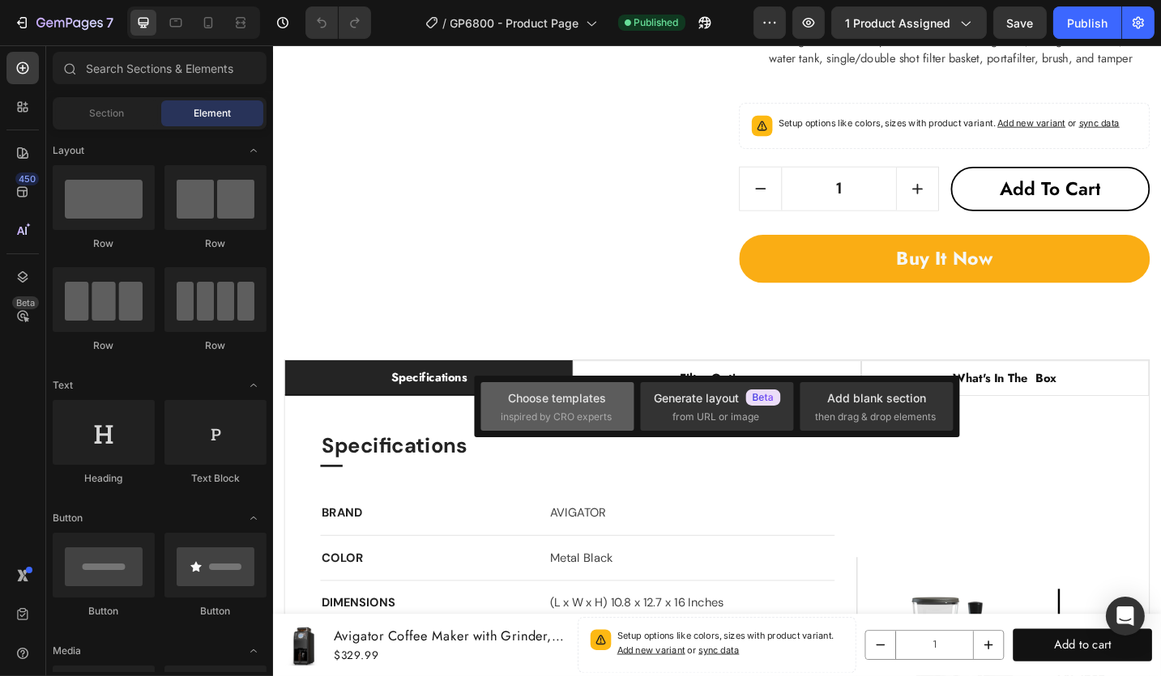 The image size is (1161, 676). What do you see at coordinates (735, 234) in the screenshot?
I see `button: Buy it now` at bounding box center [735, 234].